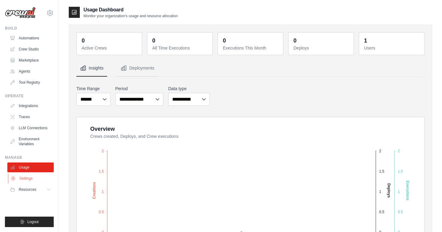  What do you see at coordinates (30, 38) in the screenshot?
I see `a: Automations` at bounding box center [30, 38].